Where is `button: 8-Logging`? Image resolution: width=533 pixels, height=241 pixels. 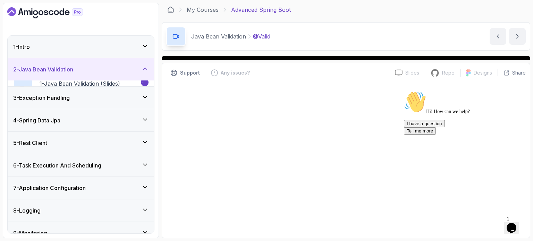 button: 8-Logging is located at coordinates (81, 210).